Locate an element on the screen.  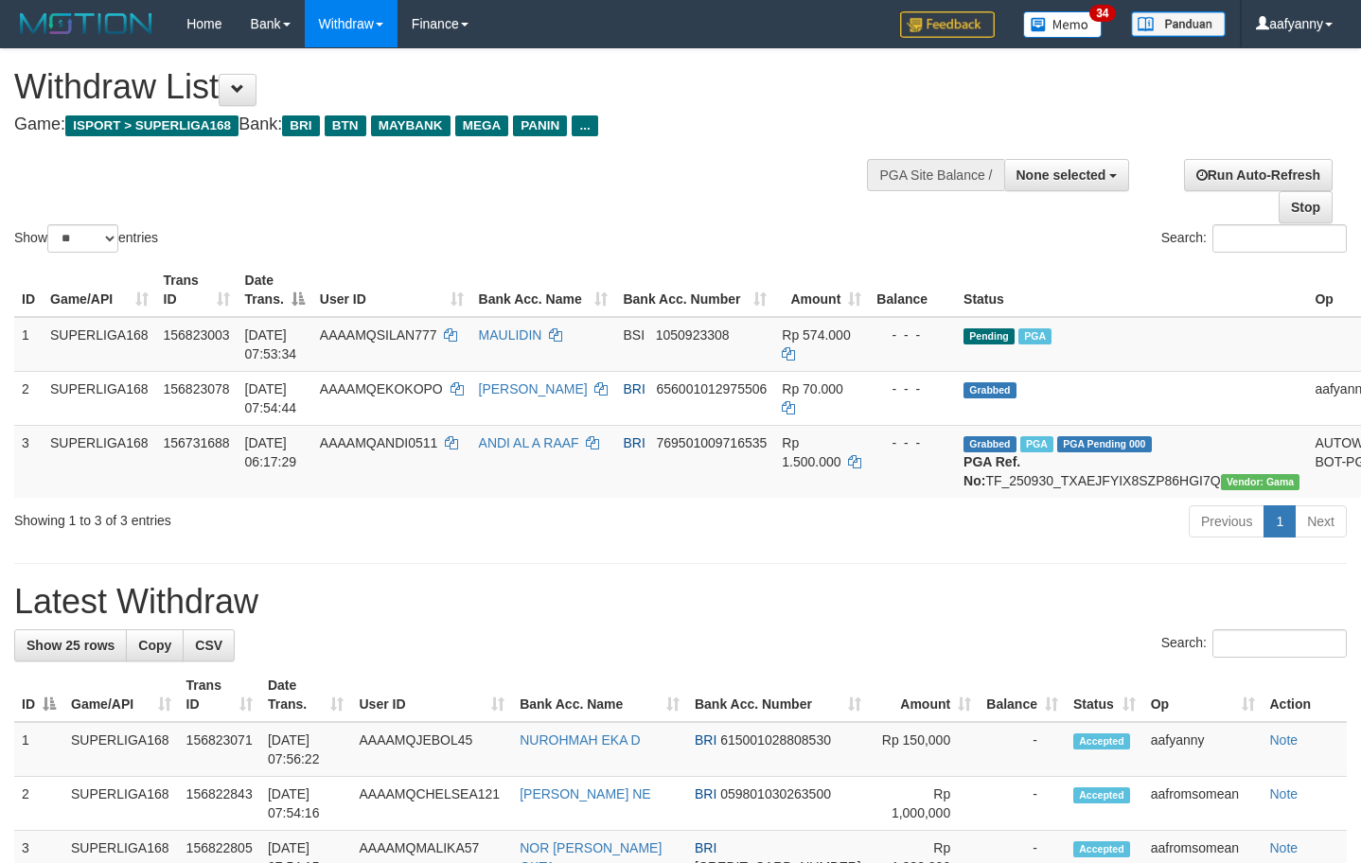
th: Balance is located at coordinates (912, 290).